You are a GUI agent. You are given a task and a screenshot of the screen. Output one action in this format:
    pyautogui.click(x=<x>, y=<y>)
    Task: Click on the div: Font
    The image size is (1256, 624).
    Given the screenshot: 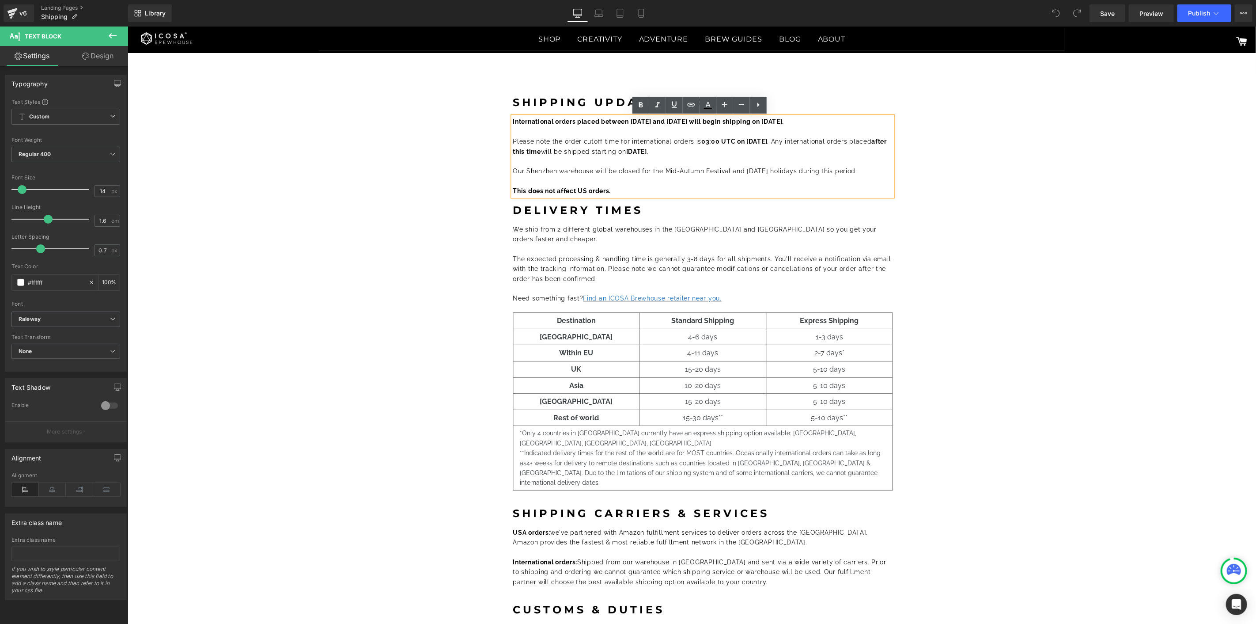 What is the action you would take?
    pyautogui.click(x=66, y=304)
    